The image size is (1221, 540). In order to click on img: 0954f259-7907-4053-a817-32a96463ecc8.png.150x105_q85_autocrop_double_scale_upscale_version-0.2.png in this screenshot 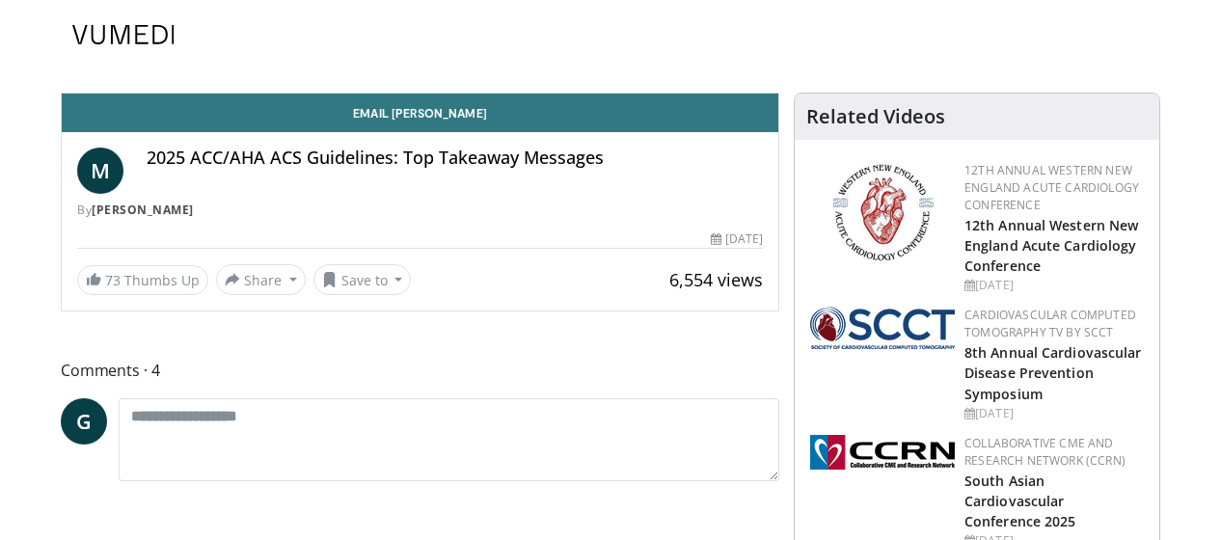, I will do `click(882, 212)`.